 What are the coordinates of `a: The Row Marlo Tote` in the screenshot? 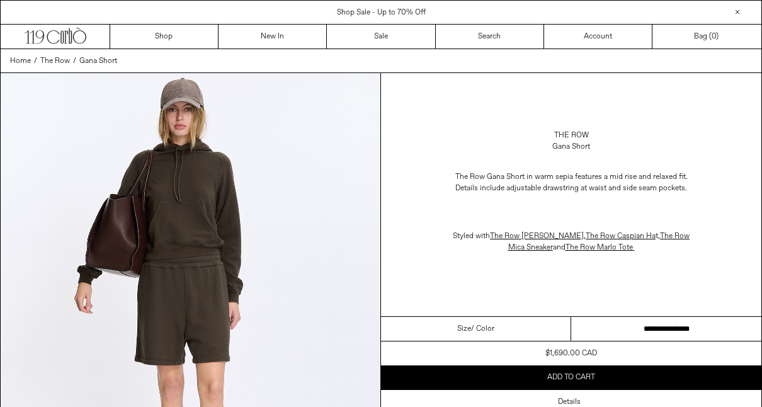 It's located at (599, 247).